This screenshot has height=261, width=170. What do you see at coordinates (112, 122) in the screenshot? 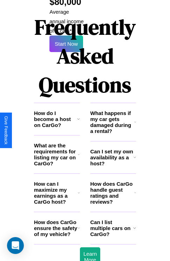
I see `h3: What happens if my car gets damaged during a rental?` at bounding box center [112, 122].